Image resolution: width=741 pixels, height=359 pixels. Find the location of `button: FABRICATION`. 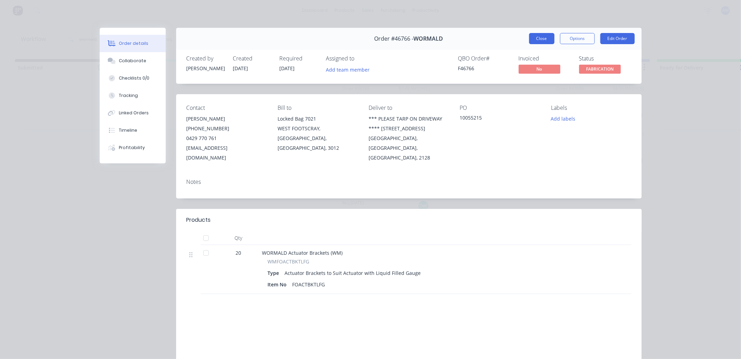

button: FABRICATION is located at coordinates (600, 70).